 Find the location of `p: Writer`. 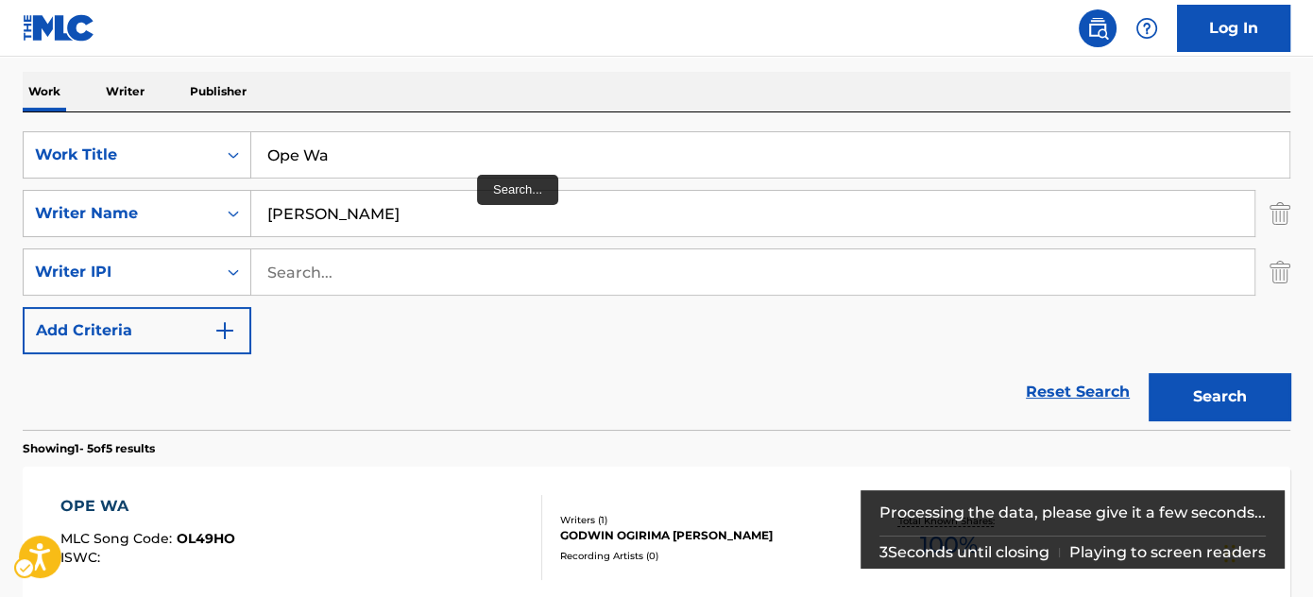

p: Writer is located at coordinates (125, 92).